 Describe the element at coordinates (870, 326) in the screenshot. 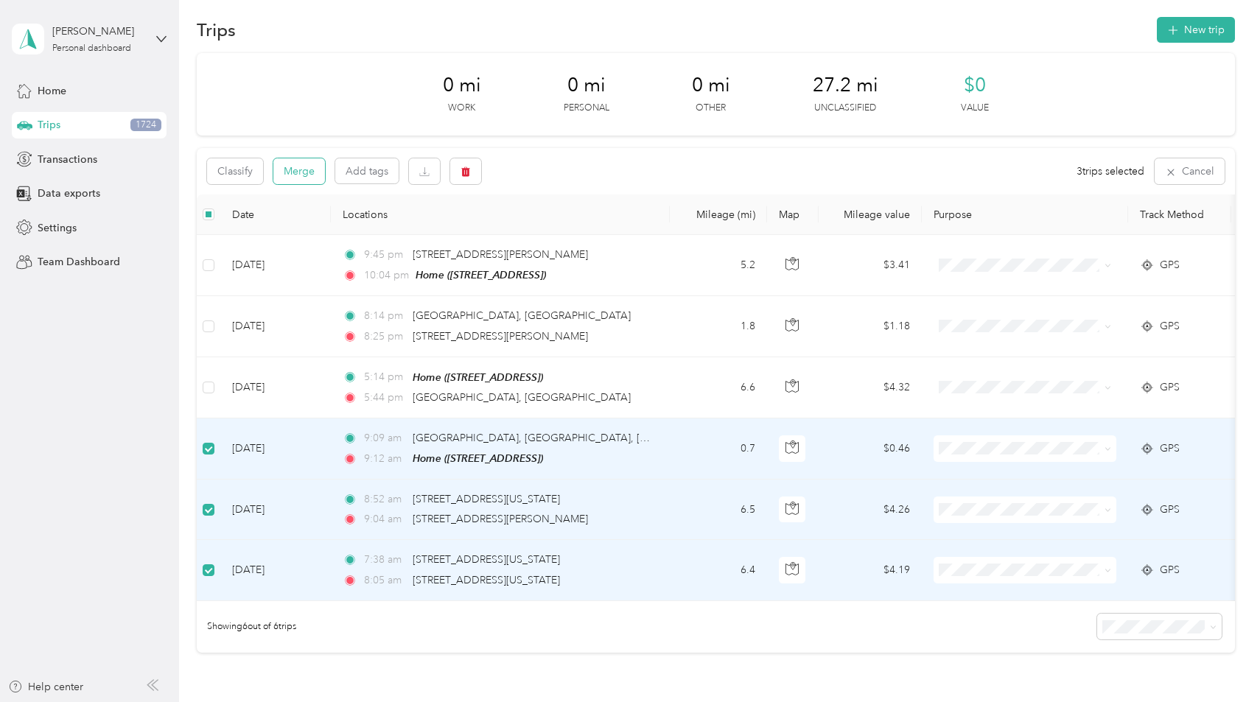

I see `td: $1.18` at that location.